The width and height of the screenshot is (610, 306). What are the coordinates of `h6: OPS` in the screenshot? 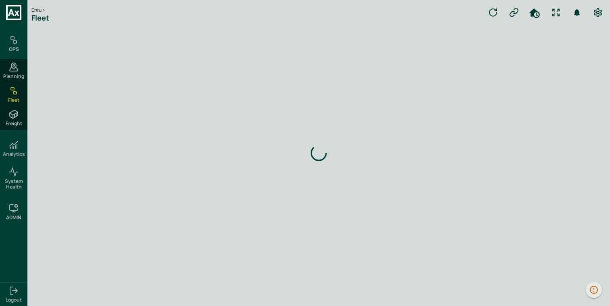 It's located at (14, 49).